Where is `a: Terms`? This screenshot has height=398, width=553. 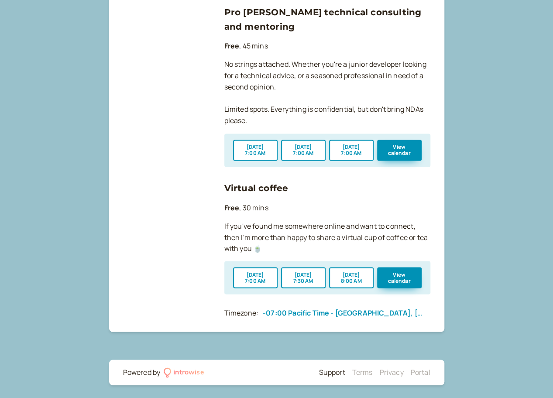 a: Terms is located at coordinates (362, 372).